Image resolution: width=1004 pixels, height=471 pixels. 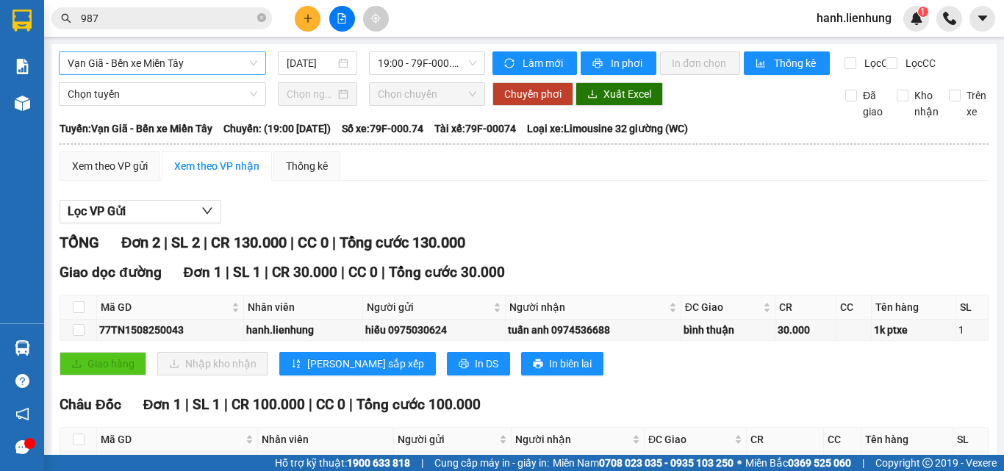 What do you see at coordinates (919, 63) in the screenshot?
I see `span: Lọc CC` at bounding box center [919, 63].